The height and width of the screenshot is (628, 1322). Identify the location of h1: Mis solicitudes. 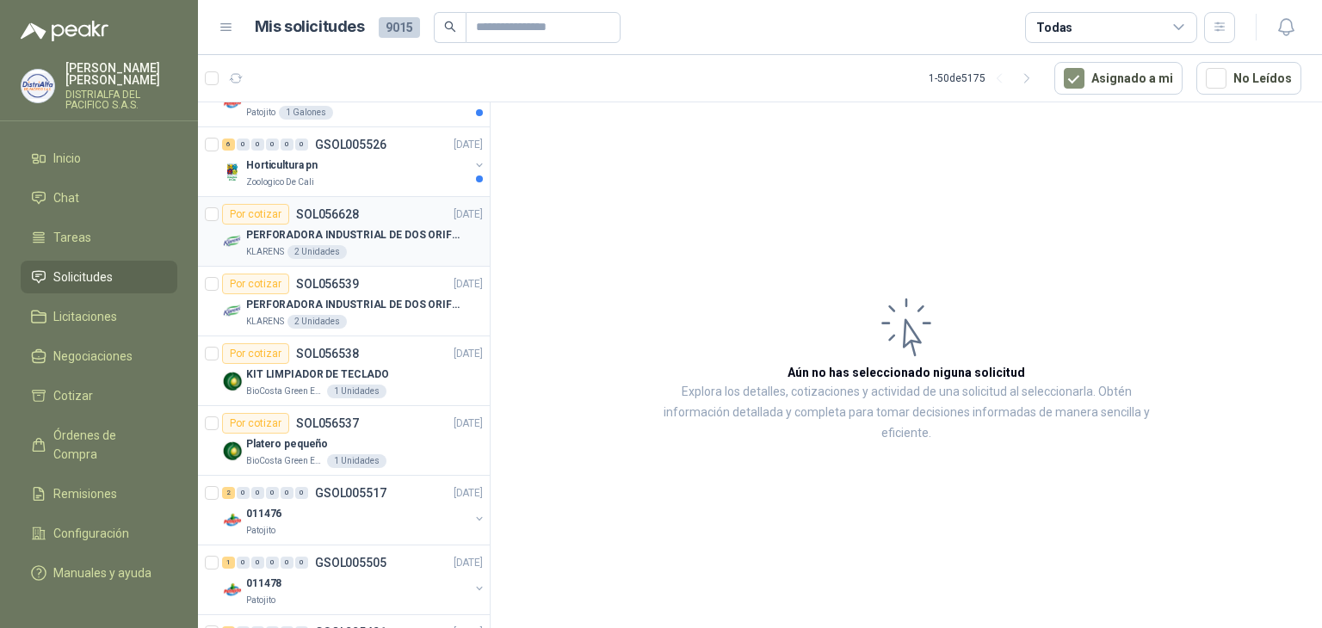
(310, 27).